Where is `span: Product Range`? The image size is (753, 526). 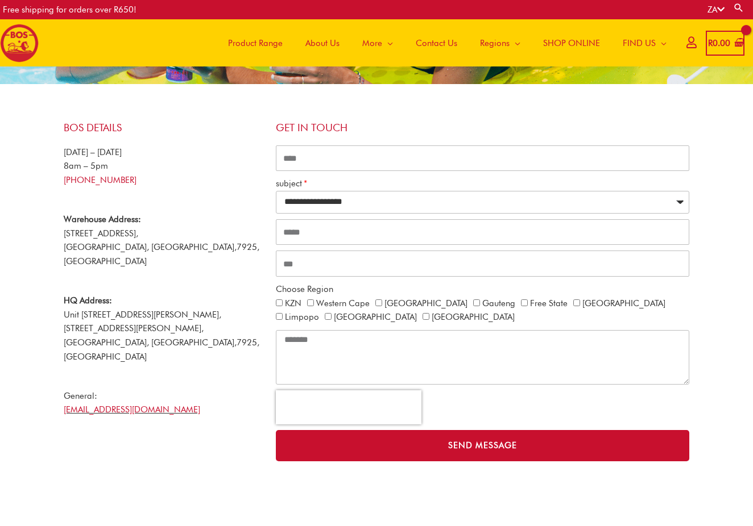 span: Product Range is located at coordinates (255, 43).